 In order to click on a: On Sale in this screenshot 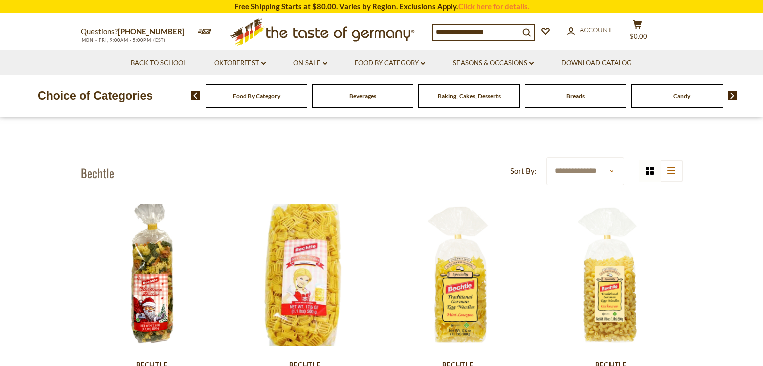, I will do `click(310, 63)`.